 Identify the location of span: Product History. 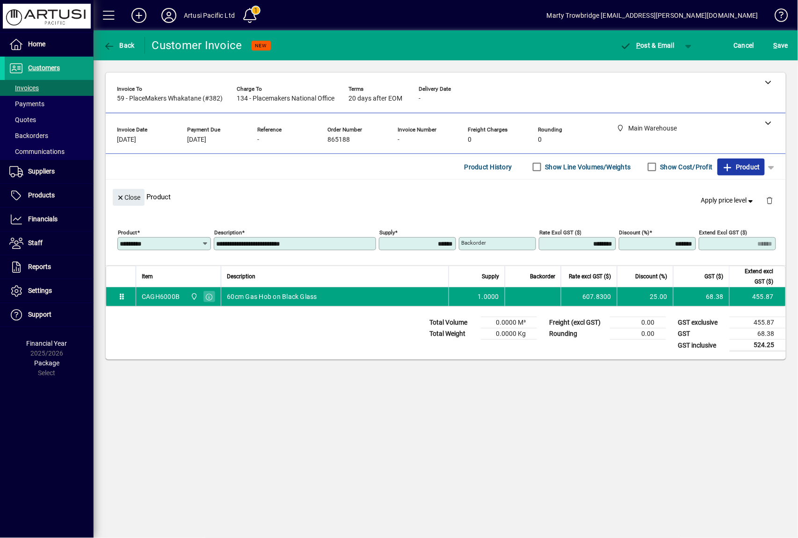
(488, 167).